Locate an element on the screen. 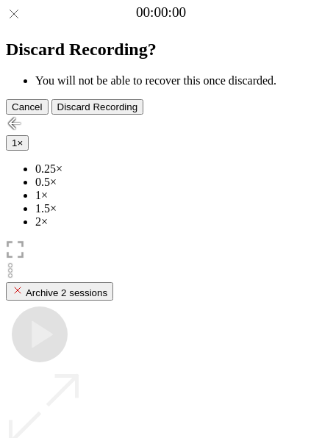  span: 1 is located at coordinates (14, 142).